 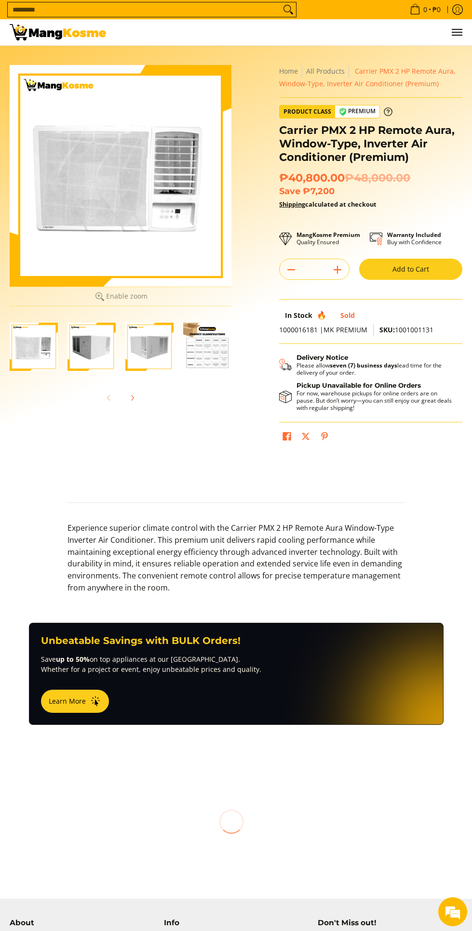 I want to click on button: Shipping & Delivery, so click(x=366, y=365).